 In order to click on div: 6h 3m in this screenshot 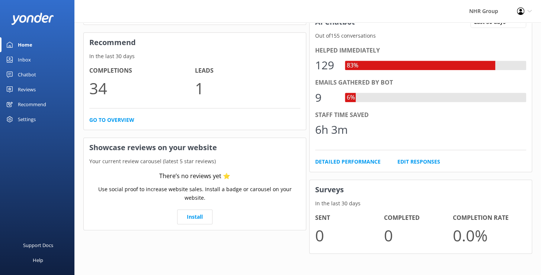, I will do `click(332, 130)`.